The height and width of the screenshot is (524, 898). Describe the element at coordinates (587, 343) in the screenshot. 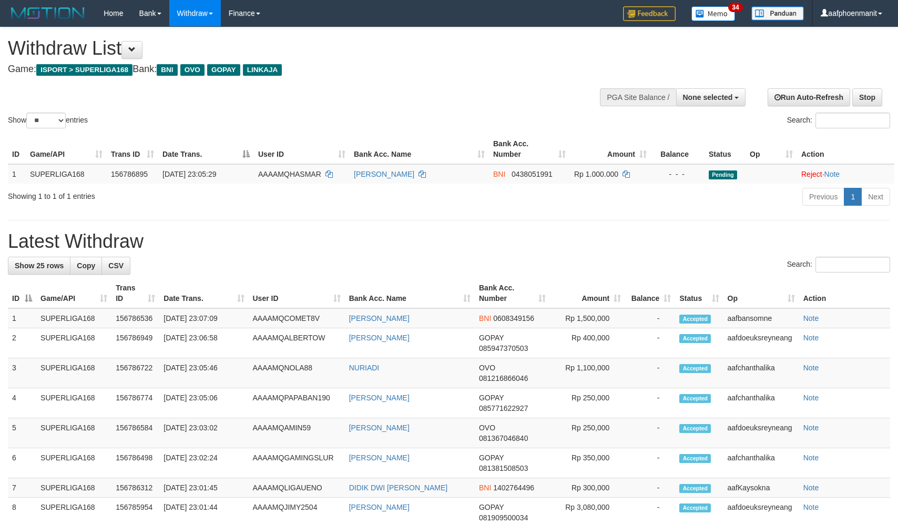

I see `td: Rp 400,000` at that location.